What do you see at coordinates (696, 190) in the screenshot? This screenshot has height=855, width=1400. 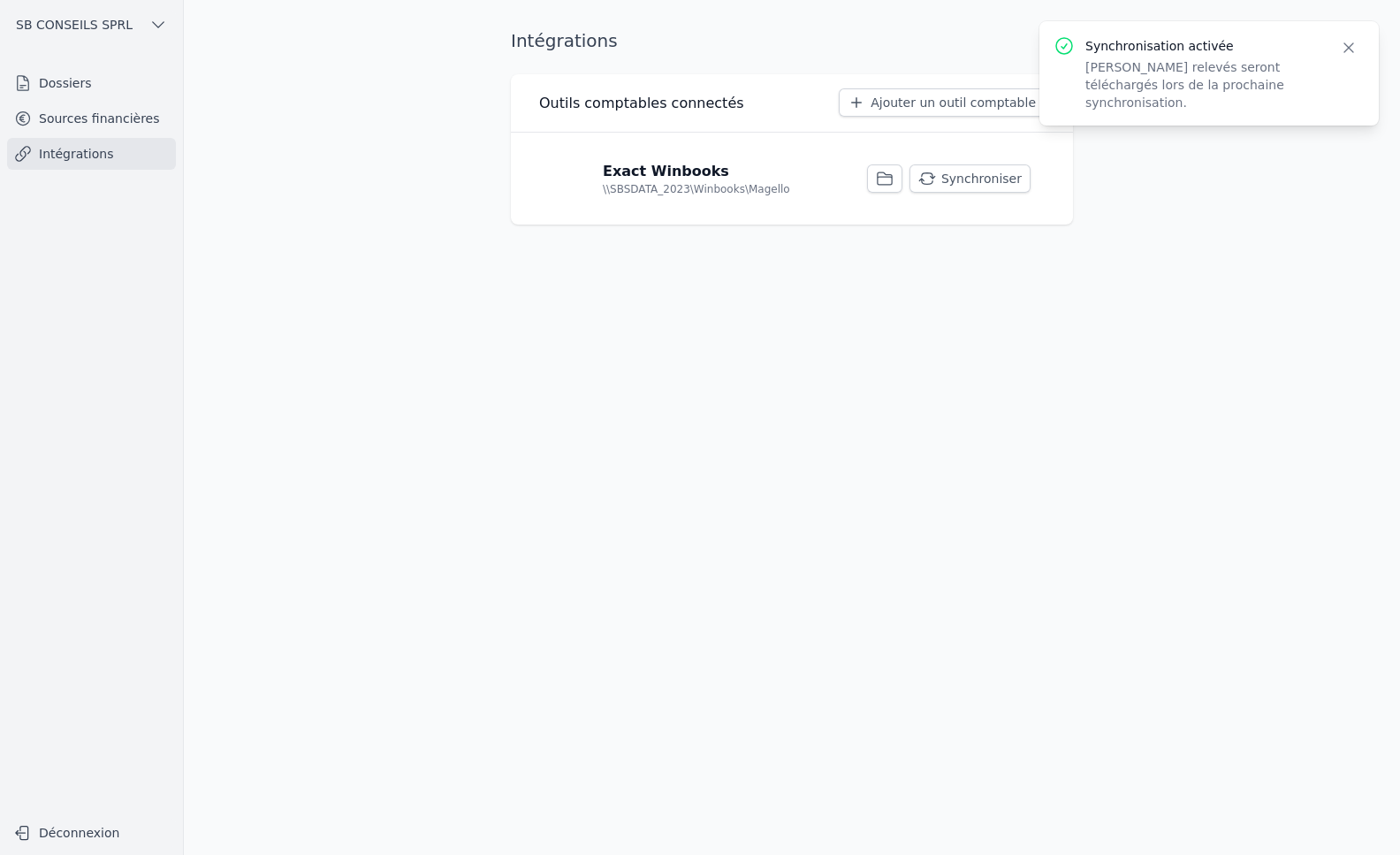 I see `p: \\SBSDATA_2023\Winbooks\Magello` at bounding box center [696, 190].